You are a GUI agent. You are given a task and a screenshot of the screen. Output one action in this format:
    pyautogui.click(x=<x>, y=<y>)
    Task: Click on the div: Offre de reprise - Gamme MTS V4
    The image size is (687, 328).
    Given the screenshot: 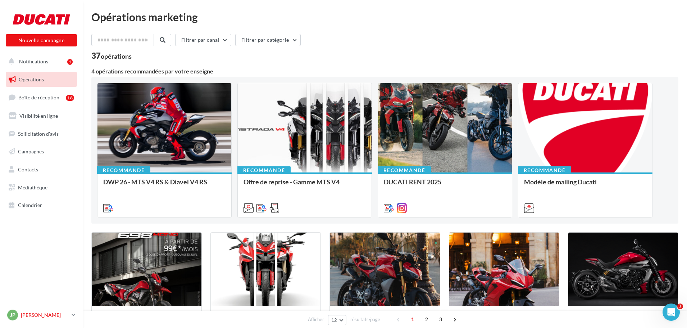 What is the action you would take?
    pyautogui.click(x=305, y=185)
    